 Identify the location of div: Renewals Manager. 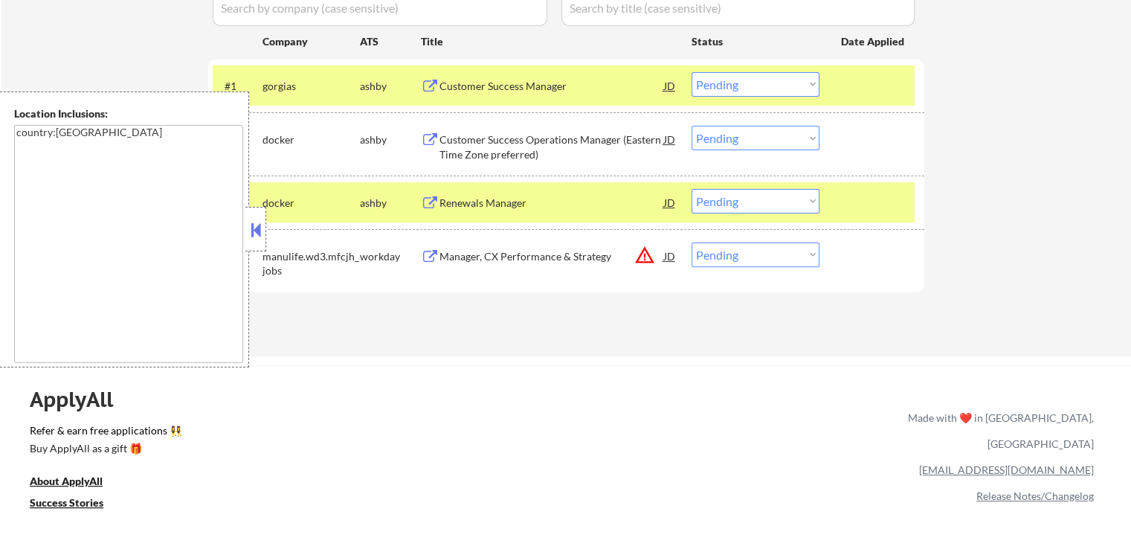
(552, 203).